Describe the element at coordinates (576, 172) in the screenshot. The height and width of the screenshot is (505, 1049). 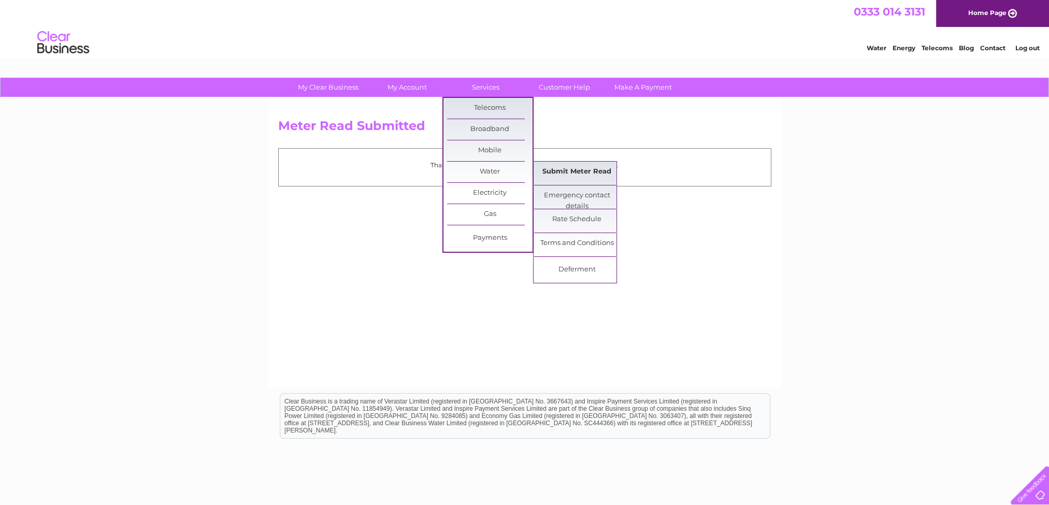
I see `a: Submit Meter Read` at that location.